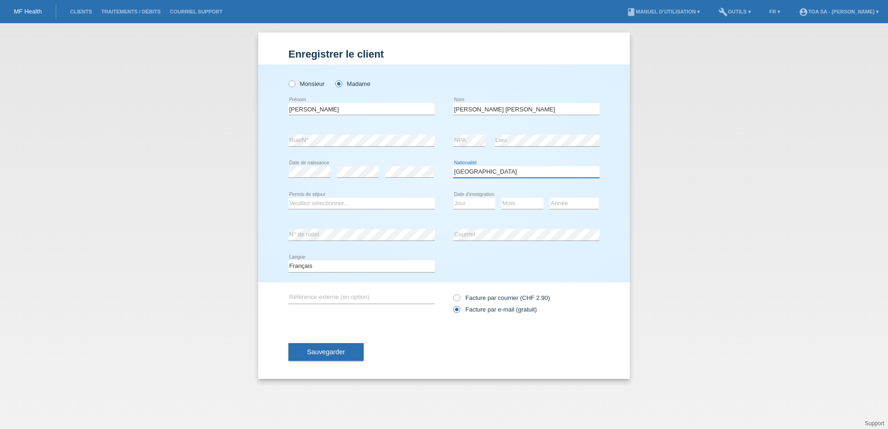 This screenshot has height=429, width=888. What do you see at coordinates (28, 11) in the screenshot?
I see `a: MF Health` at bounding box center [28, 11].